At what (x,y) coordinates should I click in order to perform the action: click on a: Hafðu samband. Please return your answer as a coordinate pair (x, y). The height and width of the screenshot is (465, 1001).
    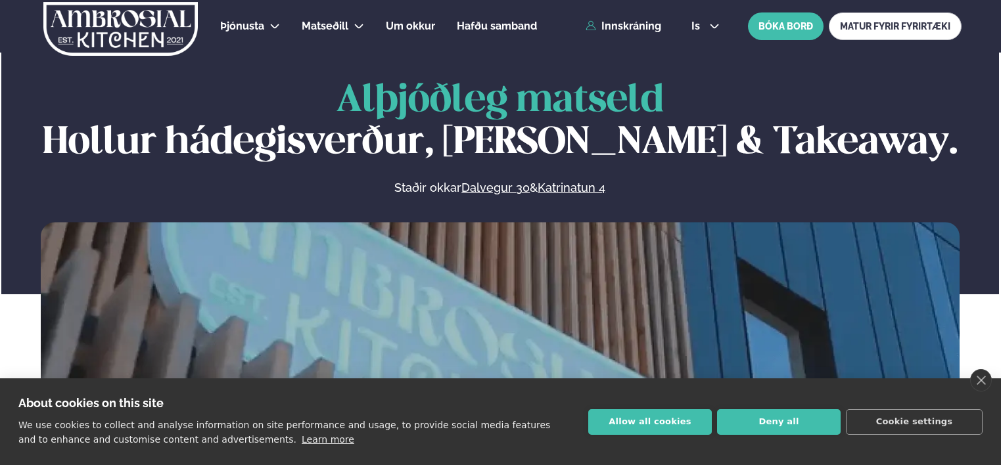
    Looking at the image, I should click on (497, 26).